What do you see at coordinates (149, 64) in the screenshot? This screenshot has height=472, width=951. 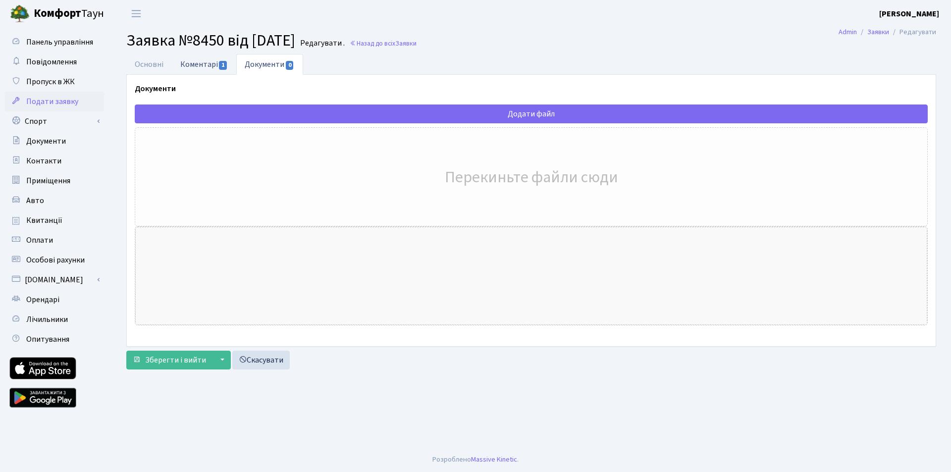 I see `a: Основні` at bounding box center [149, 64].